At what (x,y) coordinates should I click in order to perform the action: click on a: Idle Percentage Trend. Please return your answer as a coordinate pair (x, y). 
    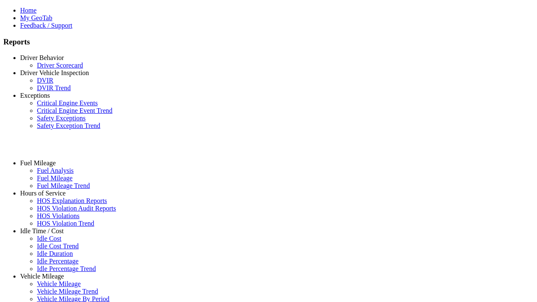
    Looking at the image, I should click on (66, 269).